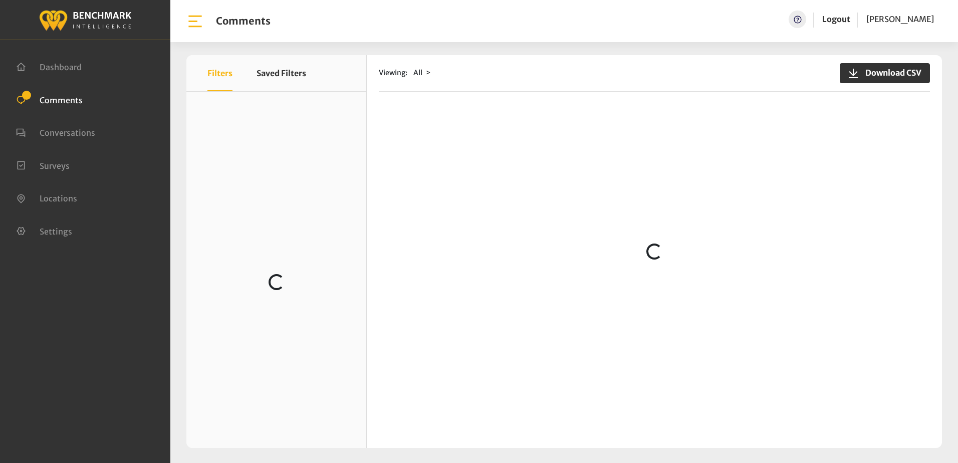  Describe the element at coordinates (44, 230) in the screenshot. I see `a: Settings` at that location.